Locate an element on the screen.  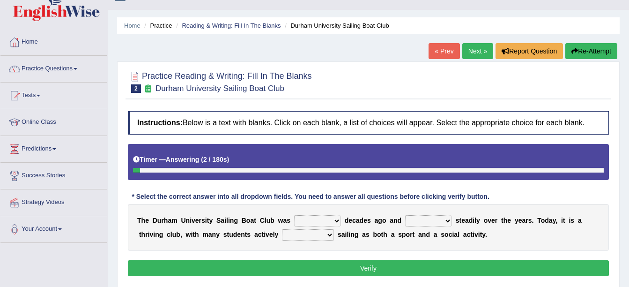
h4: Below is a text with blanks. Click on each blank, a list of choices will appear. Select the appro... is located at coordinates (368, 123).